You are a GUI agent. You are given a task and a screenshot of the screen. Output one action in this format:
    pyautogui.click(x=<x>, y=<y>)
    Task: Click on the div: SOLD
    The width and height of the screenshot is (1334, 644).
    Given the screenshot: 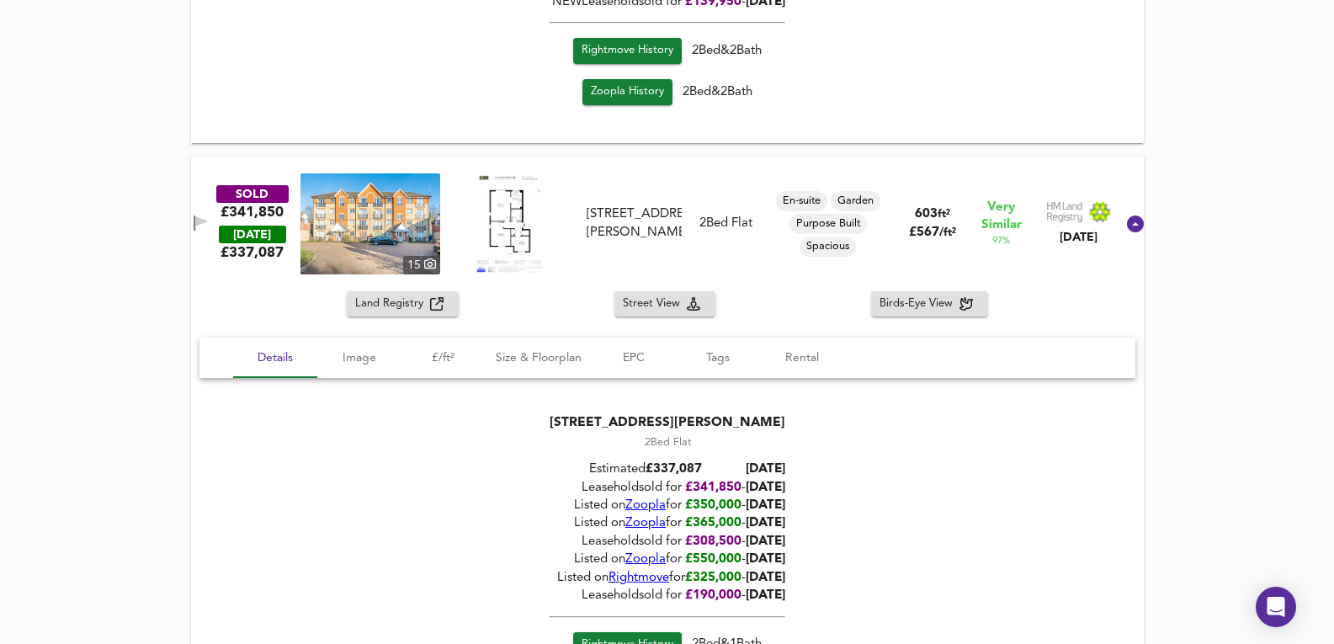 What is the action you would take?
    pyautogui.click(x=252, y=194)
    